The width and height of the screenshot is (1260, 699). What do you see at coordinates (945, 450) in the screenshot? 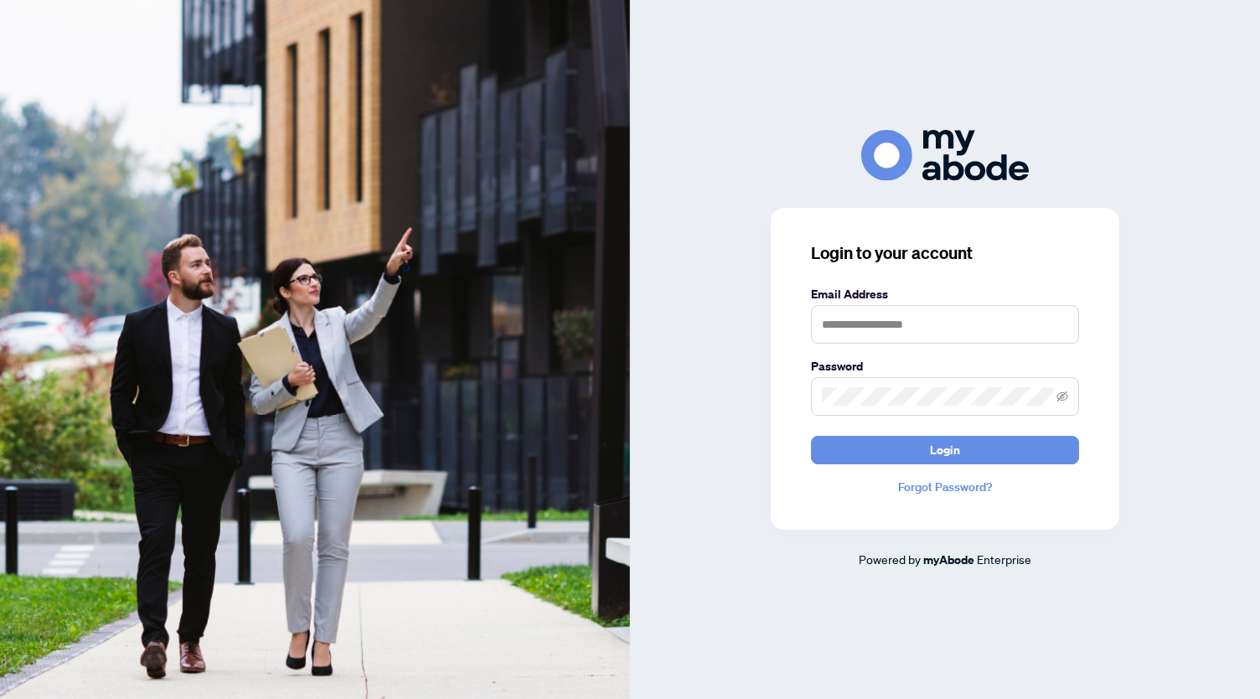
I see `span: Login` at bounding box center [945, 450].